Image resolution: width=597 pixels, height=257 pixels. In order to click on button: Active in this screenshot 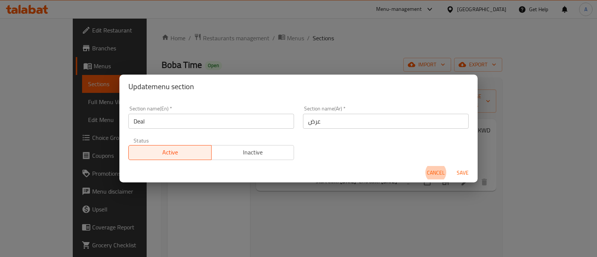, I will do `click(170, 153)`.